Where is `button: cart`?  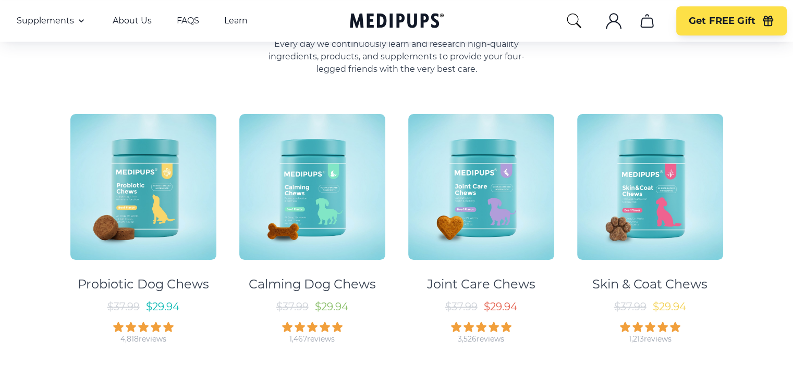
button: cart is located at coordinates (647, 21).